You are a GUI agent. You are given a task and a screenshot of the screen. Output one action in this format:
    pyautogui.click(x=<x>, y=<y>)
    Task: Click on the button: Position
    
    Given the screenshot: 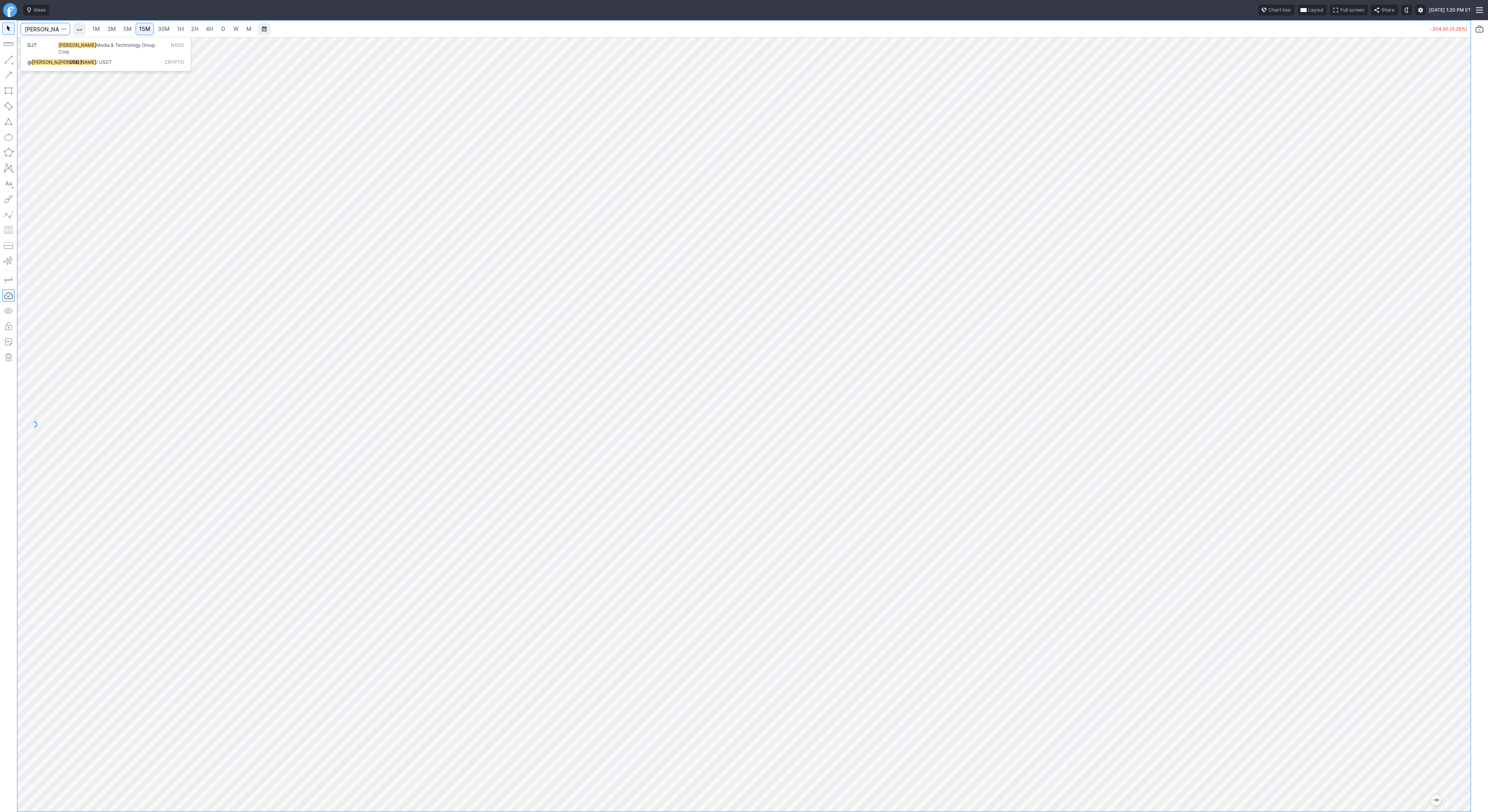 What is the action you would take?
    pyautogui.click(x=9, y=245)
    